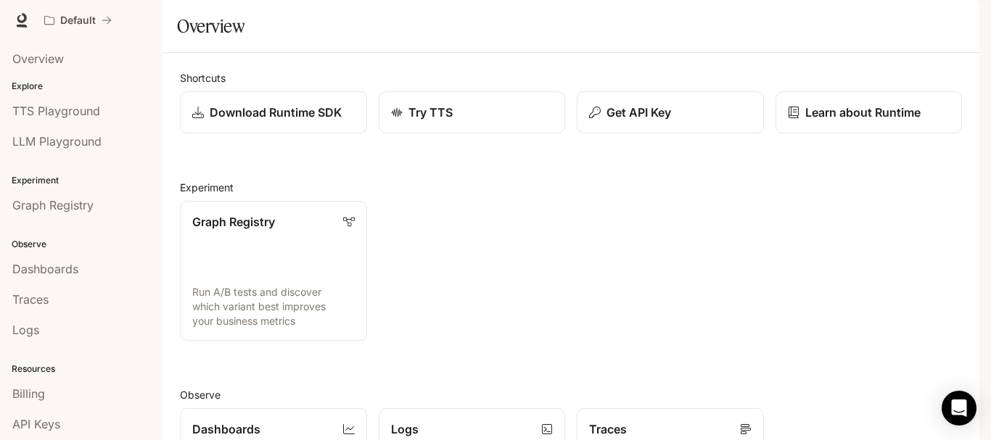  What do you see at coordinates (472, 112) in the screenshot?
I see `a: Try TTS` at bounding box center [472, 112].